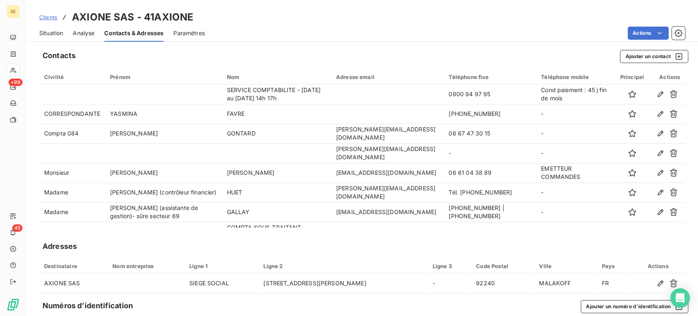  Describe the element at coordinates (576, 94) in the screenshot. I see `td: Cond paiement : 45 j fin de mois` at that location.